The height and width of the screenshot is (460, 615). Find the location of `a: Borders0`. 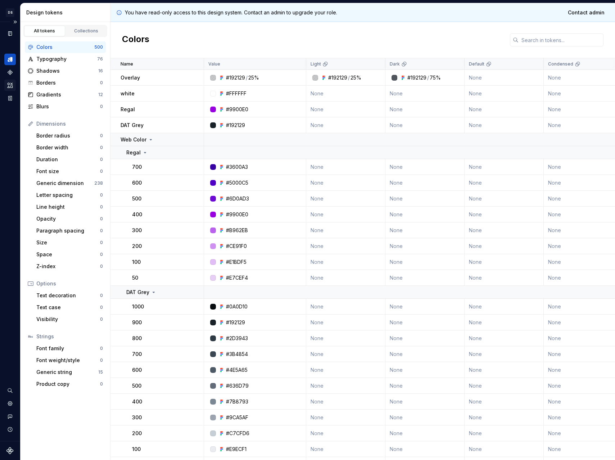

a: Borders0 is located at coordinates (65, 83).